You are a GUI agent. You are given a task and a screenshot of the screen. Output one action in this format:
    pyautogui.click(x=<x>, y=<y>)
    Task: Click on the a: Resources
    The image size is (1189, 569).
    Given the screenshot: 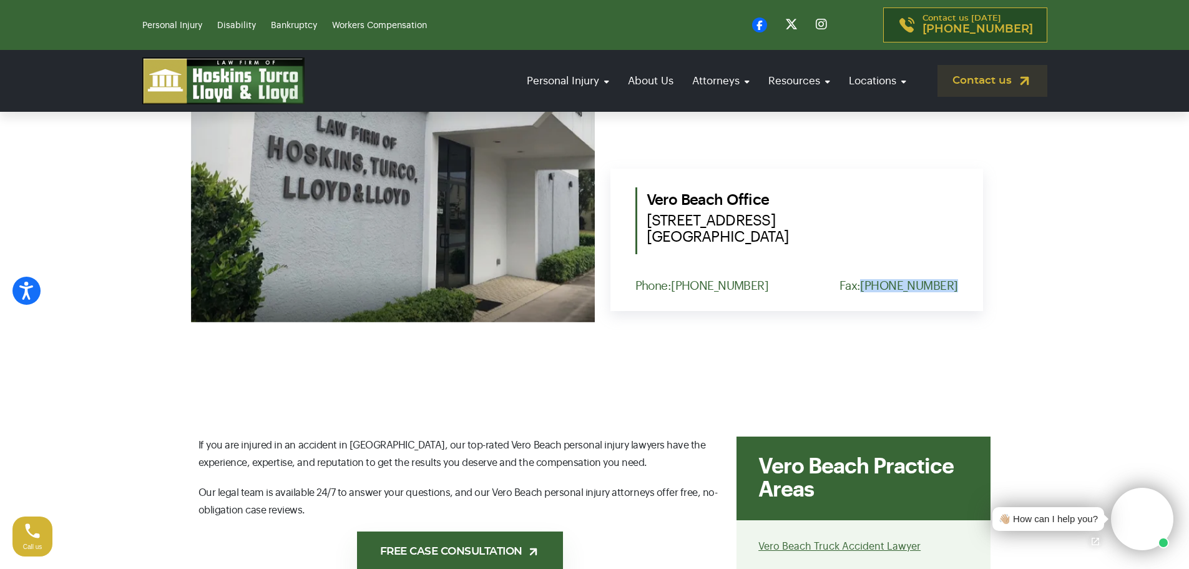 What is the action you would take?
    pyautogui.click(x=799, y=81)
    